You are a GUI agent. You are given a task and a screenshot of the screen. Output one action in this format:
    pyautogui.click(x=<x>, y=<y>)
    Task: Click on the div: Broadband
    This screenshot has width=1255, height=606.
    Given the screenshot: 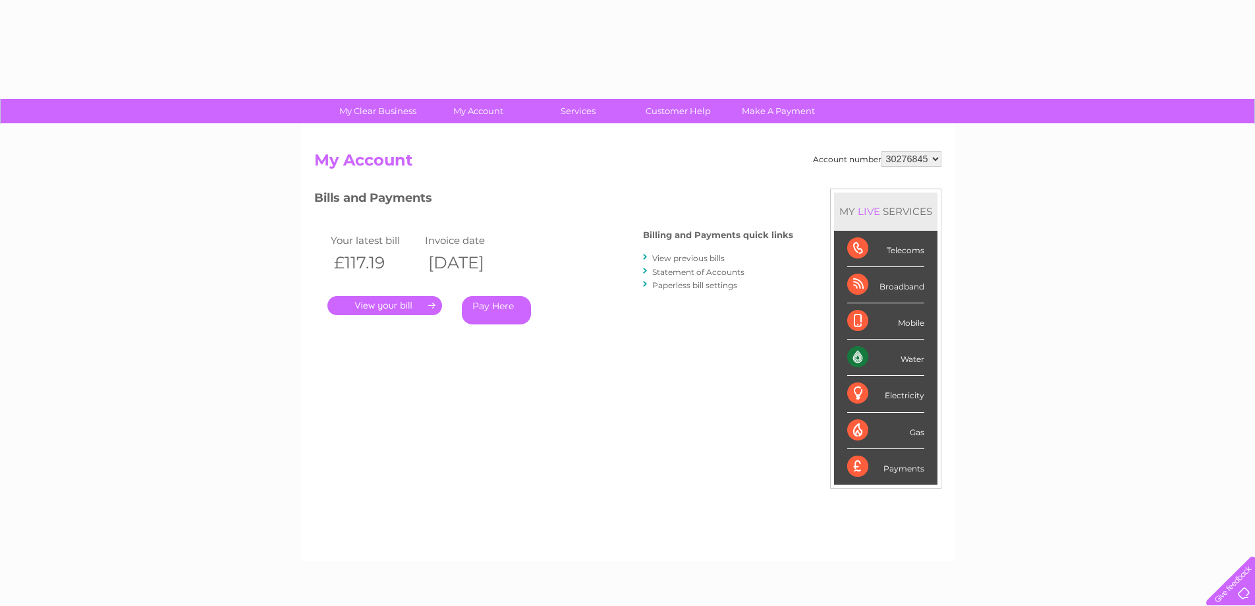 What is the action you would take?
    pyautogui.click(x=886, y=285)
    